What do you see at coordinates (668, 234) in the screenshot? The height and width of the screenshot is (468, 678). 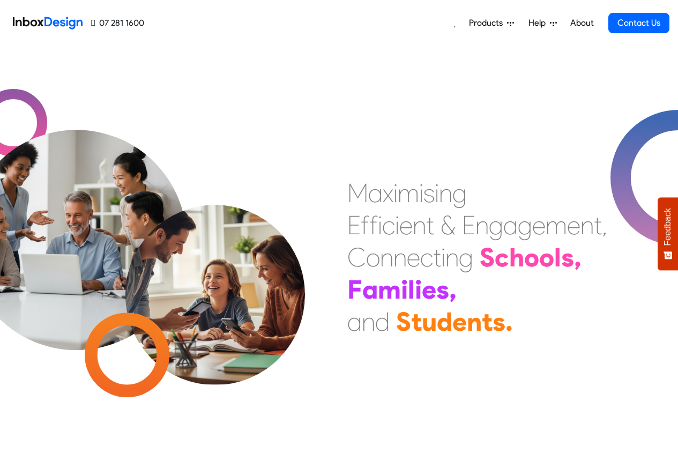 I see `button: Feedback - Show survey` at bounding box center [668, 234].